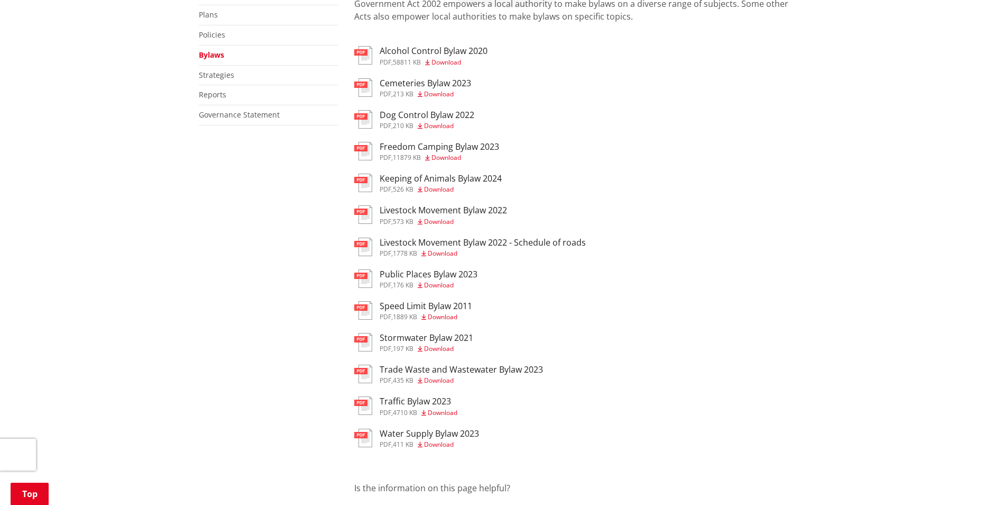 The width and height of the screenshot is (1003, 505). What do you see at coordinates (412, 88) in the screenshot?
I see `a: Cemeteries Bylaw 2023 pdf,213 KB Download` at bounding box center [412, 88].